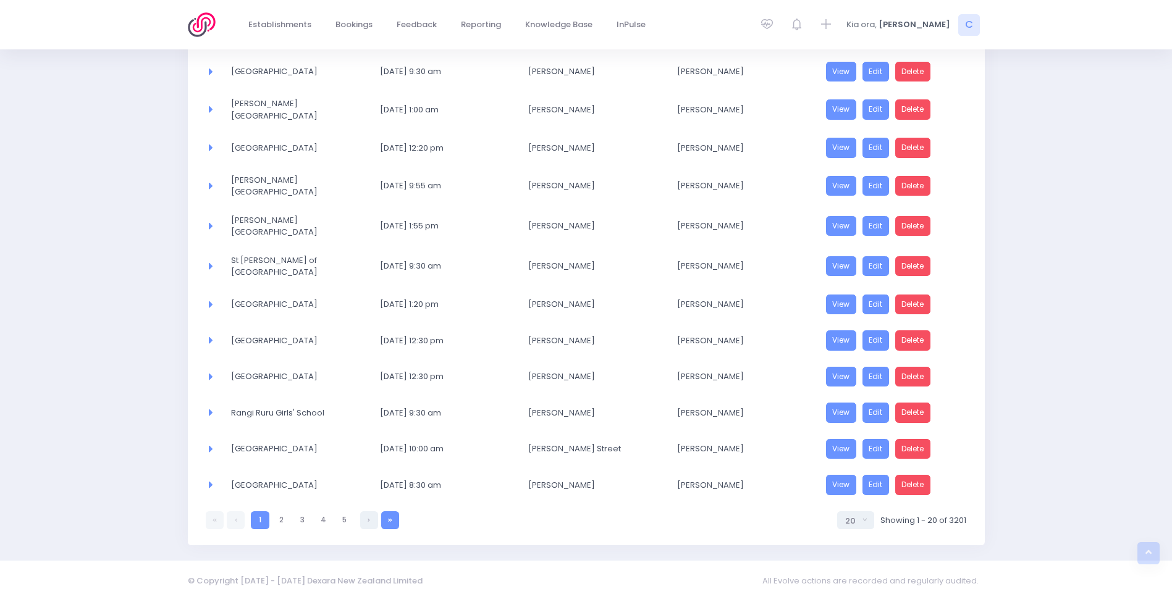 The height and width of the screenshot is (589, 1172). I want to click on td: <a href="https://3sfl.stjis.org.nz/booking/a9d72ed0-217d-4e0e-849a-151539a75902" class="btn btn-p..., so click(892, 377).